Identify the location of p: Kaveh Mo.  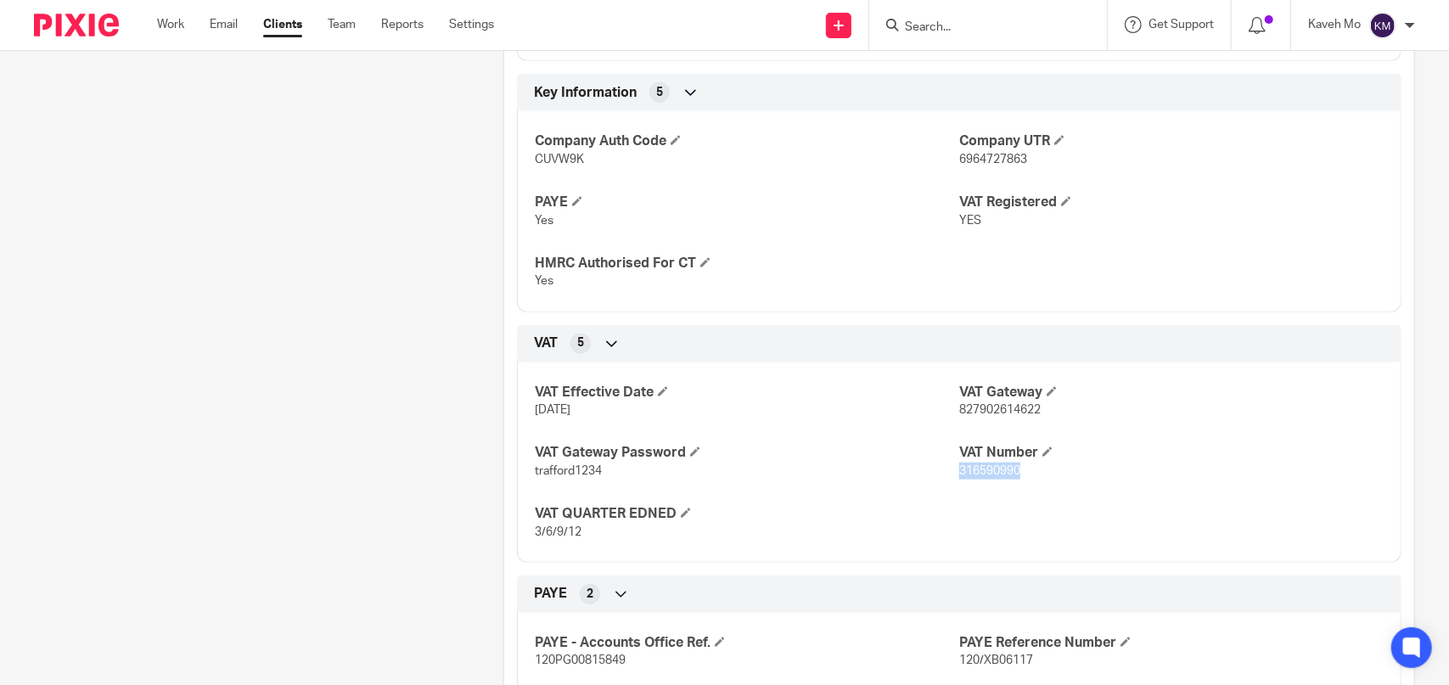
(1334, 25).